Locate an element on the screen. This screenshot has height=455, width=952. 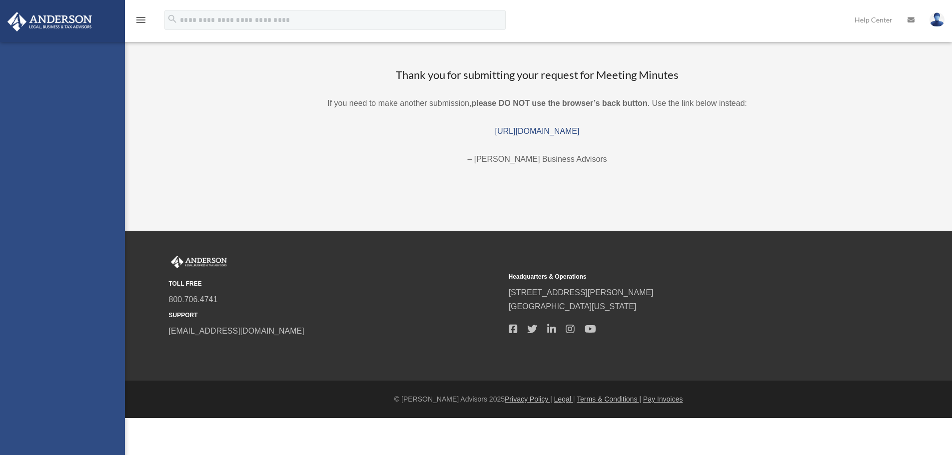
a: menu is located at coordinates (141, 21).